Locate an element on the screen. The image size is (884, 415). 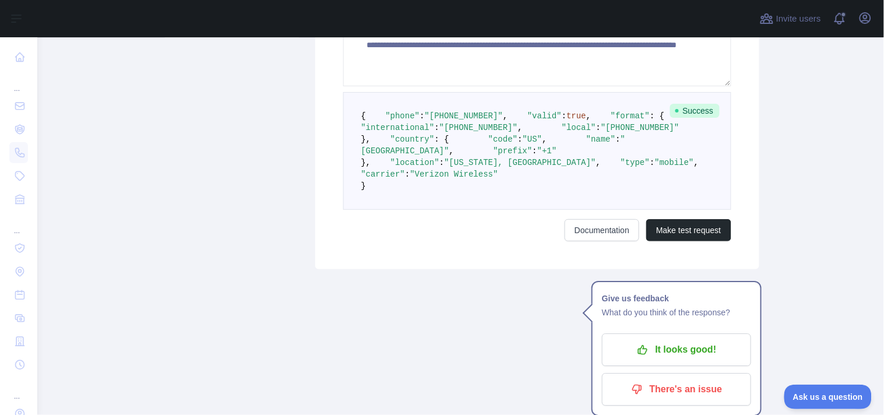
span: "local" is located at coordinates (579, 128).